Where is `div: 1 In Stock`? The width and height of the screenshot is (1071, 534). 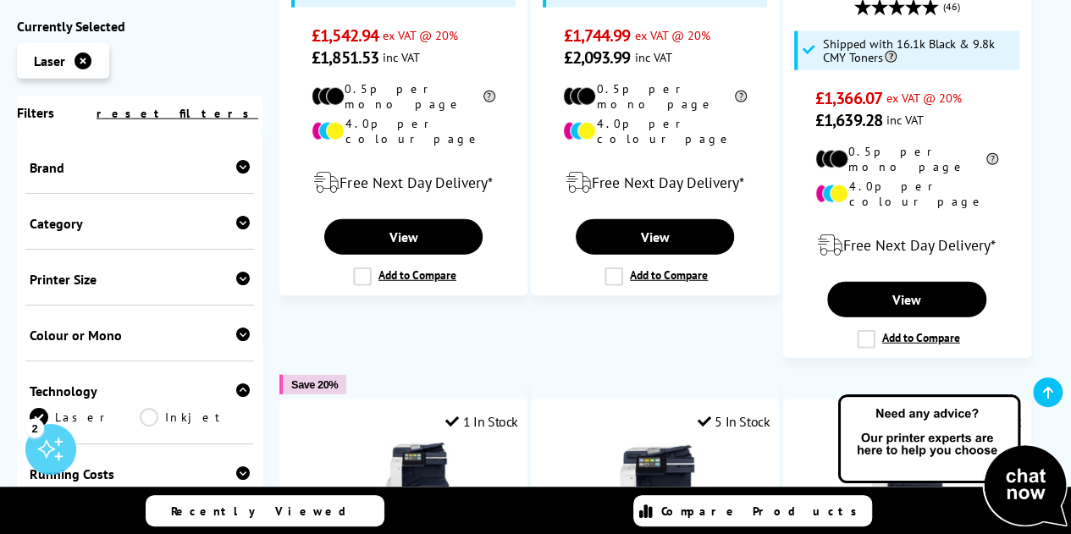 div: 1 In Stock is located at coordinates (482, 422).